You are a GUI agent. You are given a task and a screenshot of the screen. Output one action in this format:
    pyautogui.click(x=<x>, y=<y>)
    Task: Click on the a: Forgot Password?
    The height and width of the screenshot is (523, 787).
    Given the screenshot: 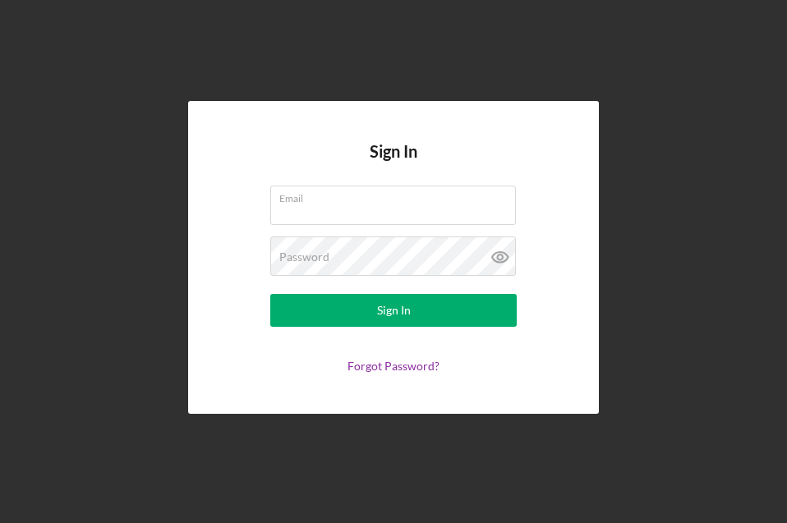 What is the action you would take?
    pyautogui.click(x=393, y=366)
    